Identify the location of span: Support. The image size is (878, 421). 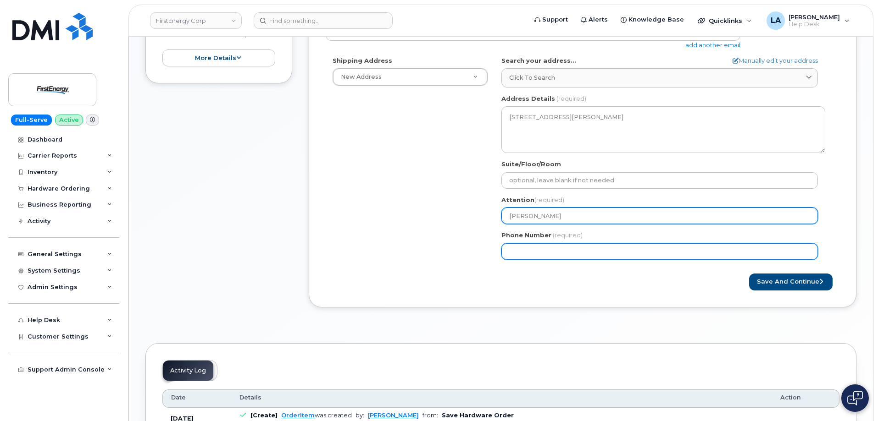
(555, 20).